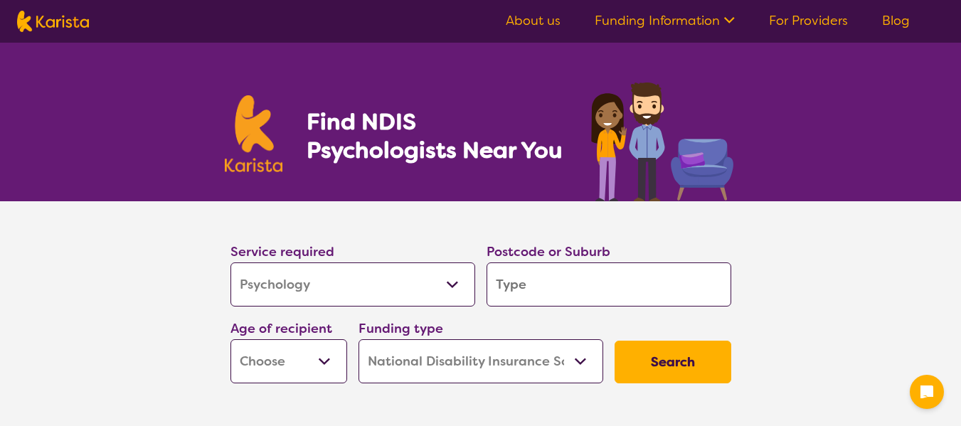 The width and height of the screenshot is (961, 426). What do you see at coordinates (533, 21) in the screenshot?
I see `a: About us` at bounding box center [533, 21].